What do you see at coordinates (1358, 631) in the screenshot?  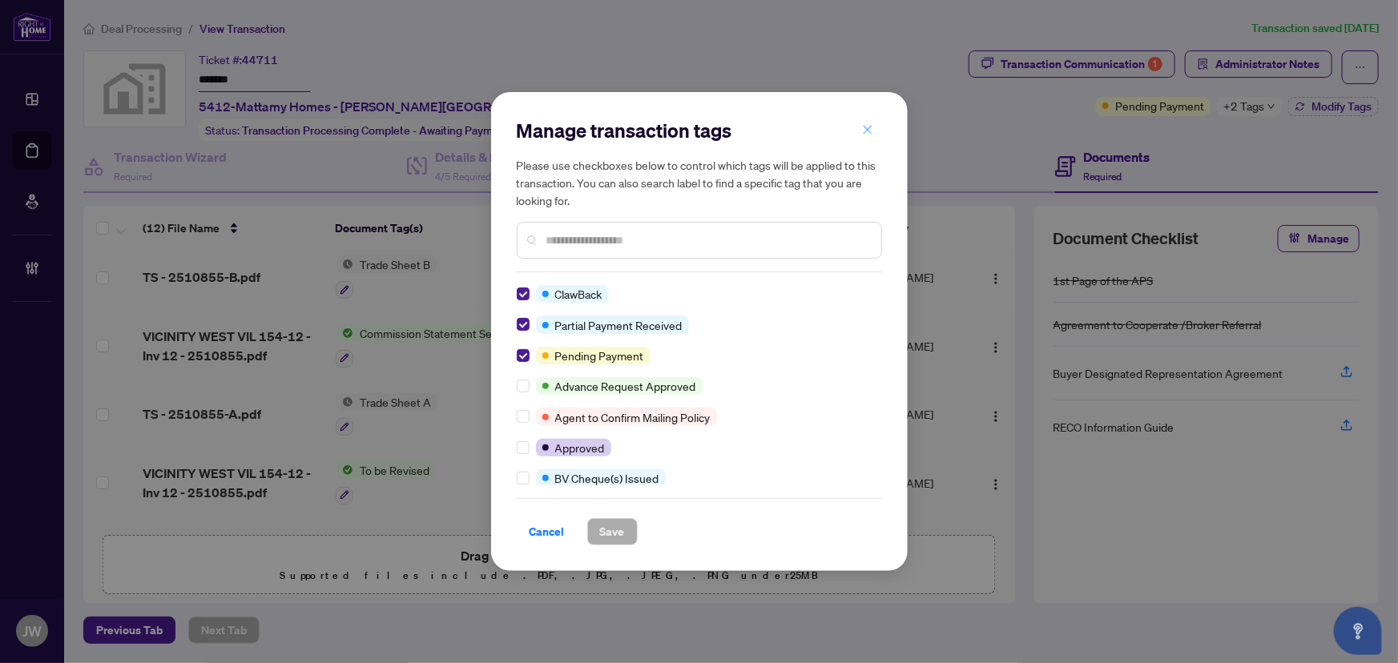 I see `button: Open asap` at bounding box center [1358, 631].